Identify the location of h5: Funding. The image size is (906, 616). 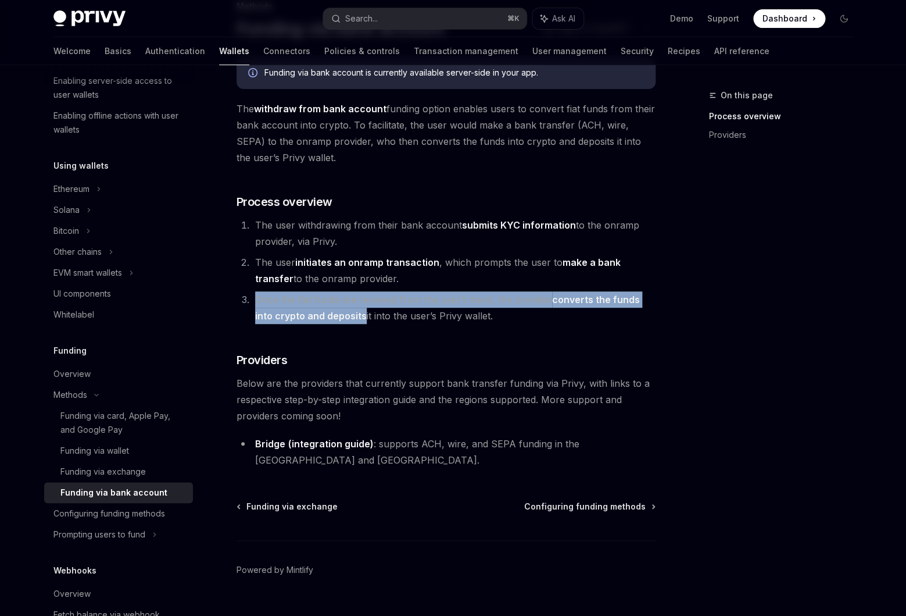
(70, 351).